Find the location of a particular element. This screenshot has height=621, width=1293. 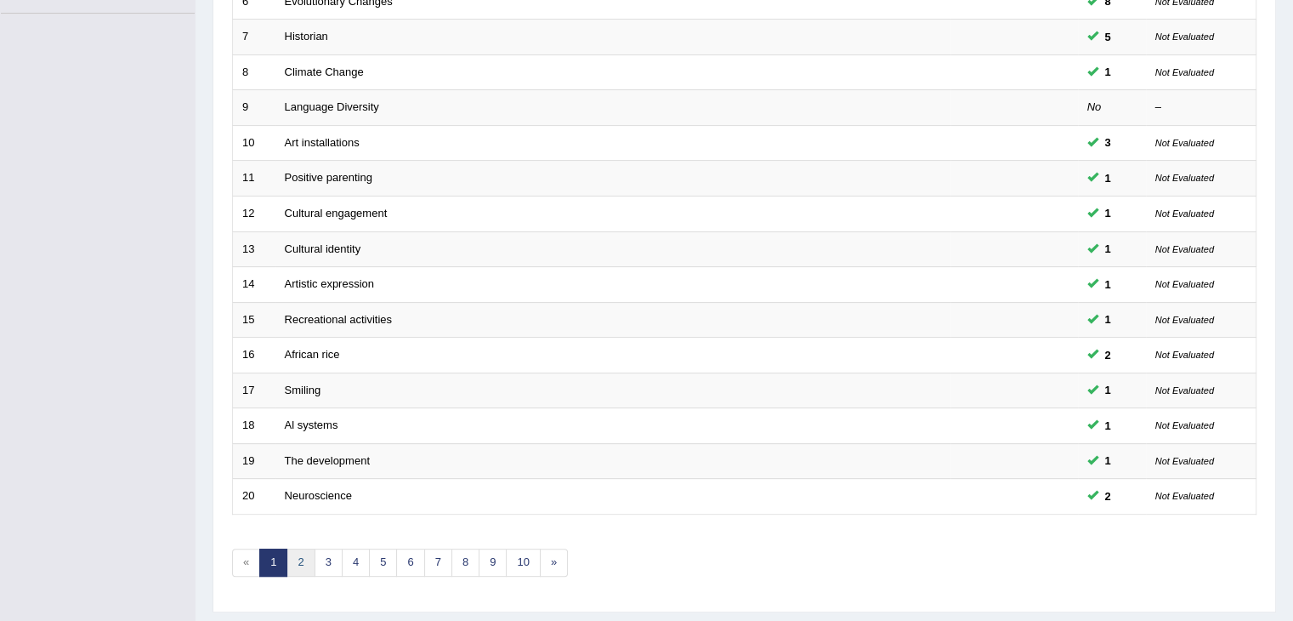

td: 20 is located at coordinates (254, 497).